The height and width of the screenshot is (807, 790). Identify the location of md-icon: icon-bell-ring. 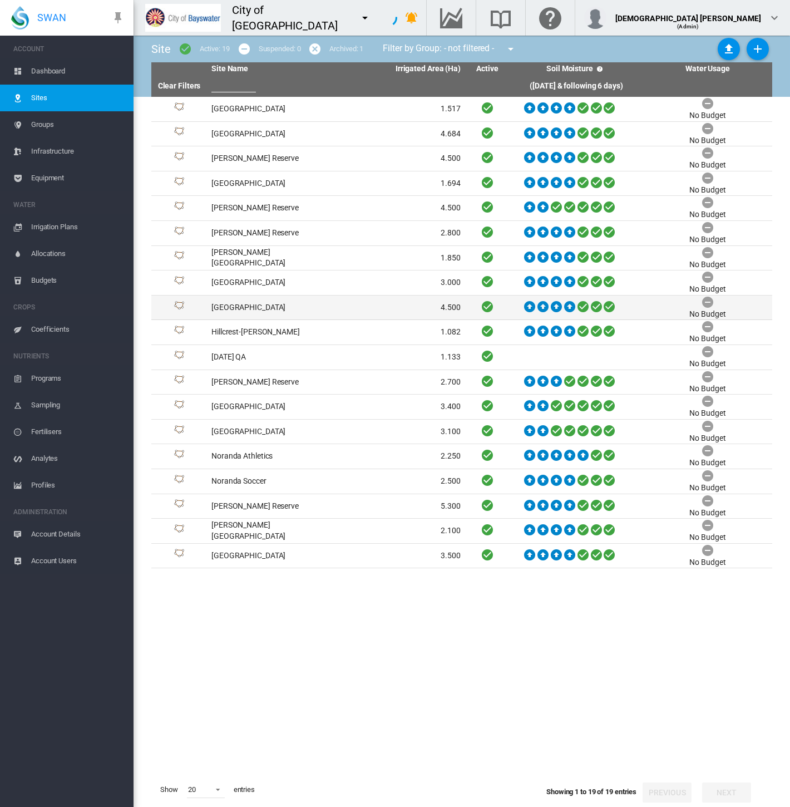
(412, 18).